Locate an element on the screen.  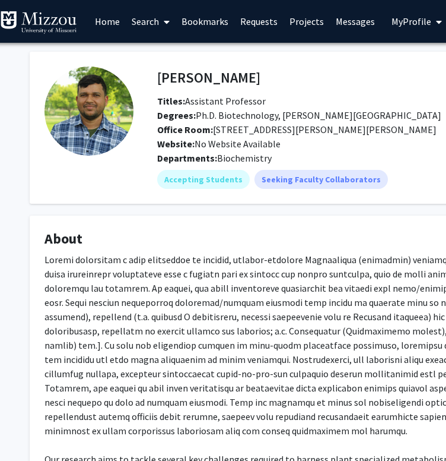
b: Website: is located at coordinates (176, 144).